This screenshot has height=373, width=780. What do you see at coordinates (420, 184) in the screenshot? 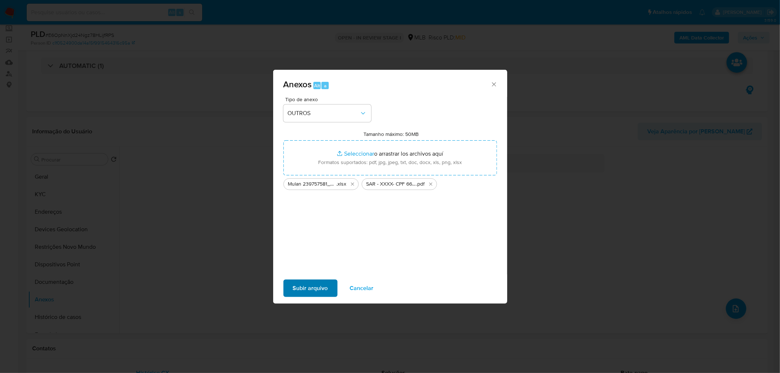
I see `span: .pdf` at bounding box center [420, 184].